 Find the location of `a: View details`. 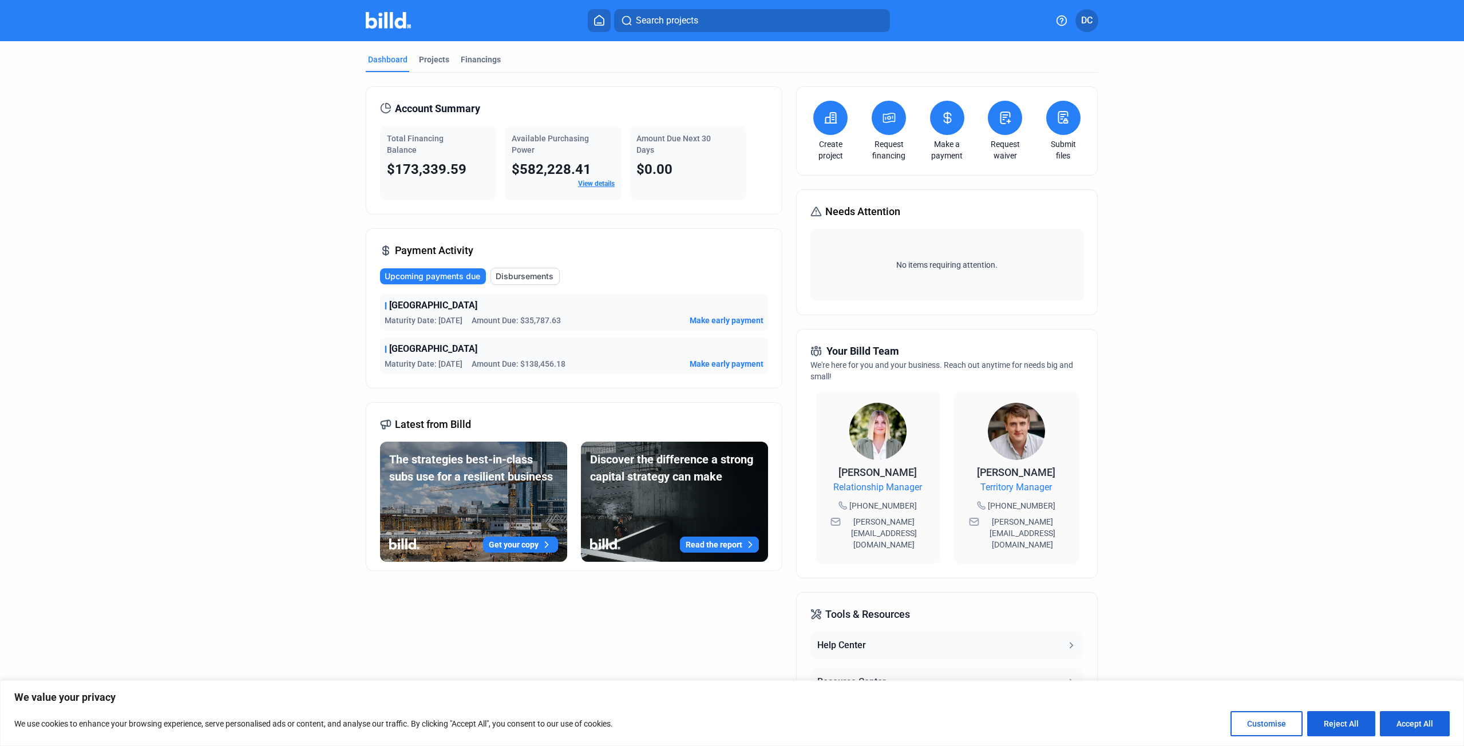

a: View details is located at coordinates (596, 184).